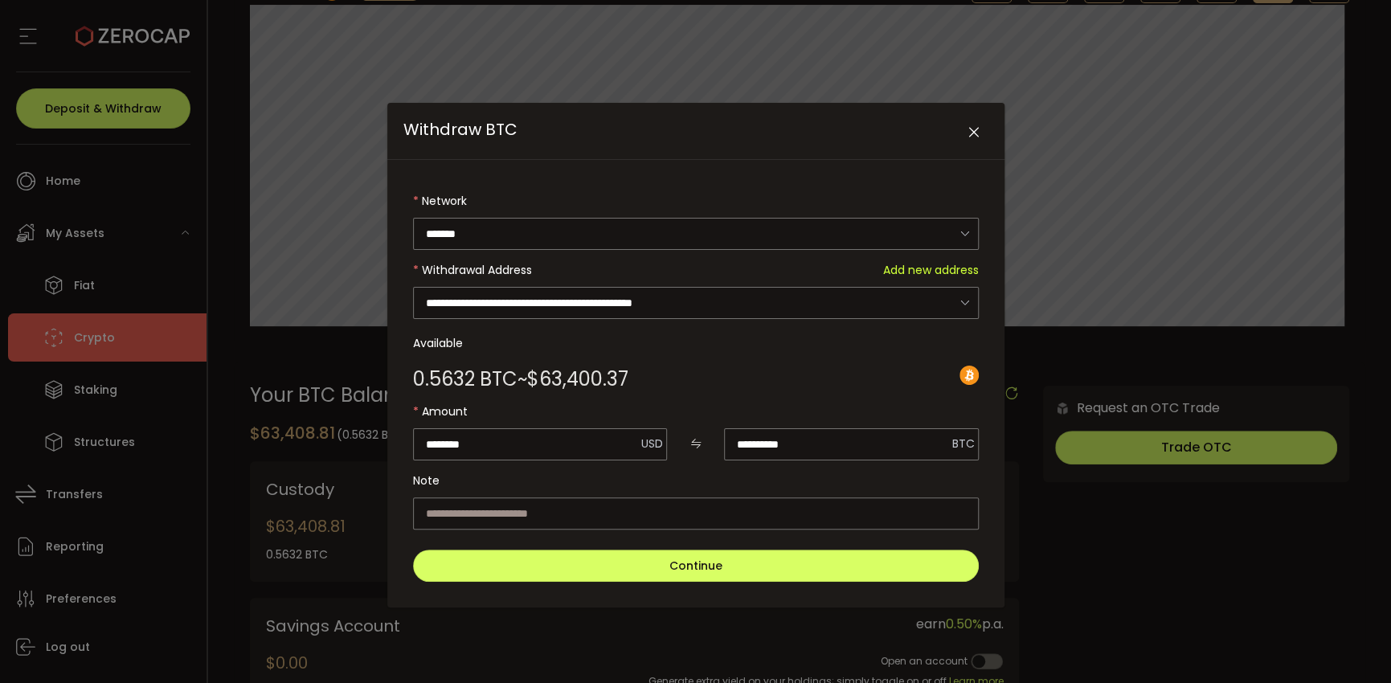 This screenshot has height=683, width=1391. I want to click on span: Withdrawal Address, so click(477, 270).